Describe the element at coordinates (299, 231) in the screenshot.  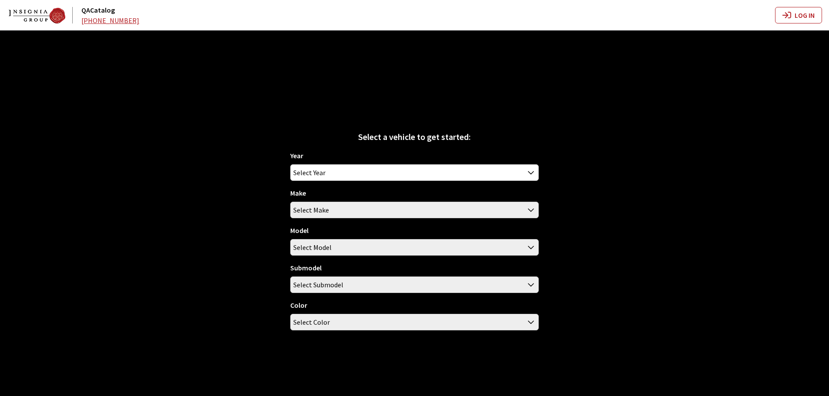
I see `label: Model` at that location.